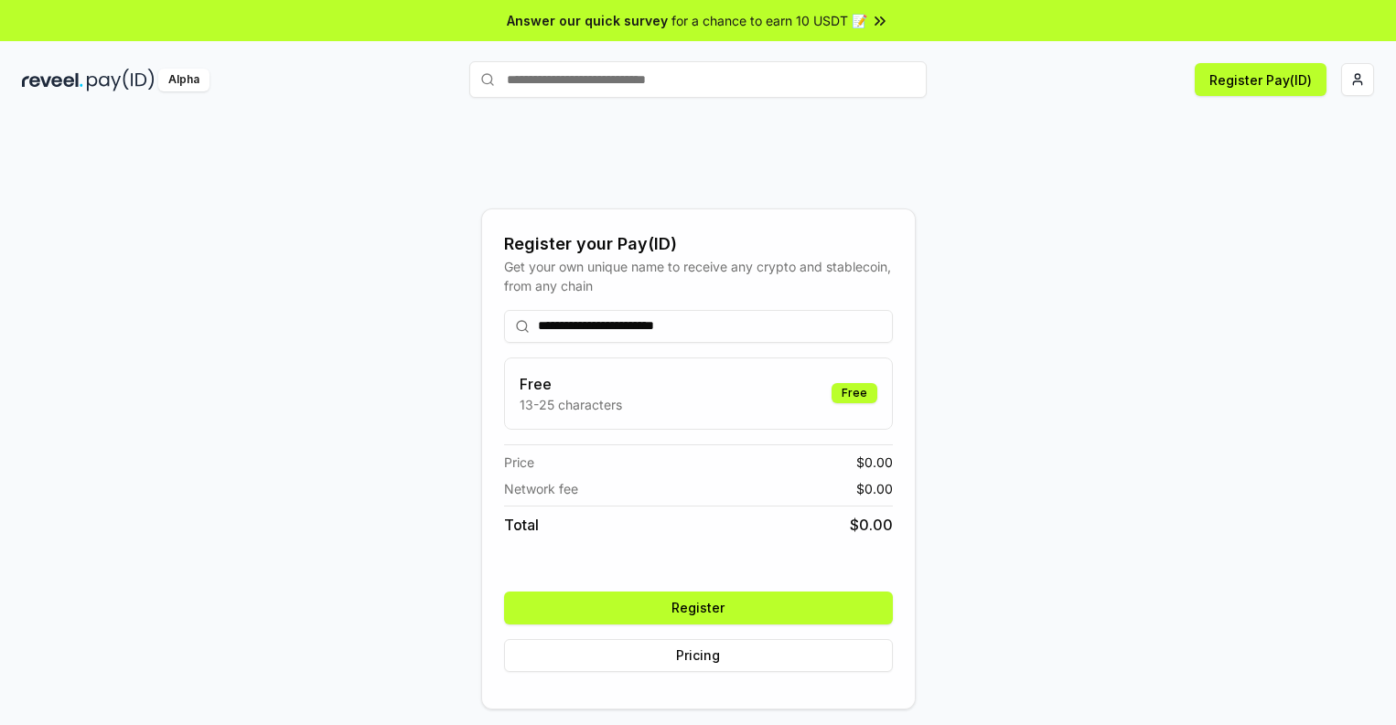  What do you see at coordinates (571, 404) in the screenshot?
I see `p: 13-25 characters` at bounding box center [571, 404].